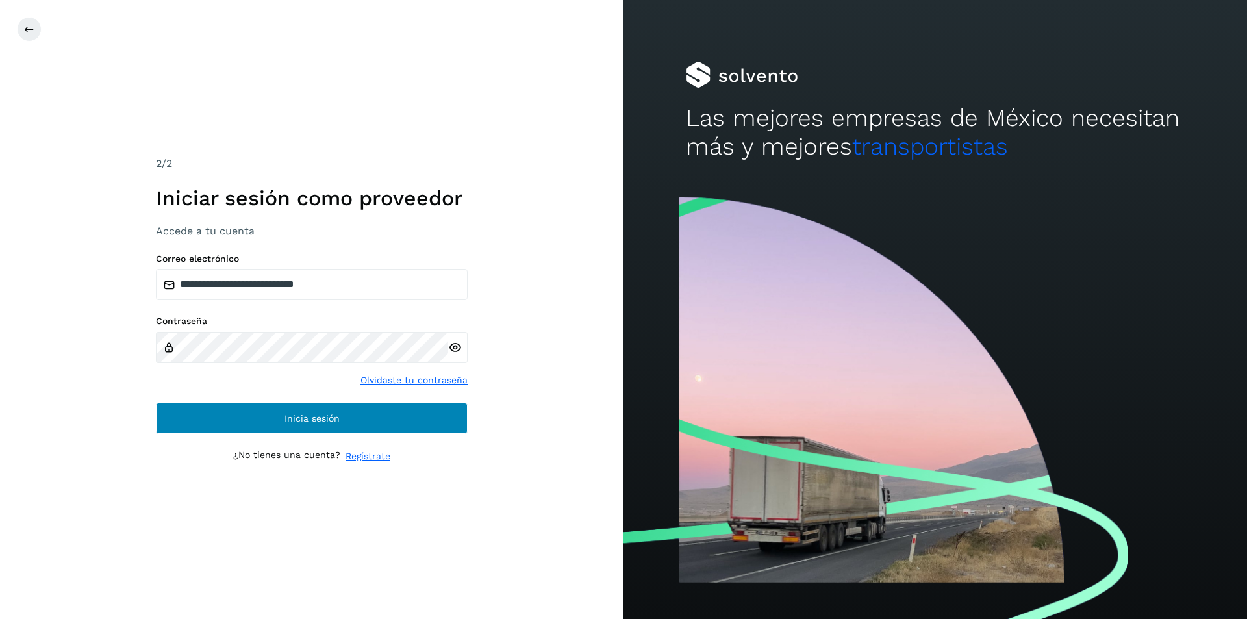 The height and width of the screenshot is (619, 1247). What do you see at coordinates (930, 146) in the screenshot?
I see `span: transportistas` at bounding box center [930, 146].